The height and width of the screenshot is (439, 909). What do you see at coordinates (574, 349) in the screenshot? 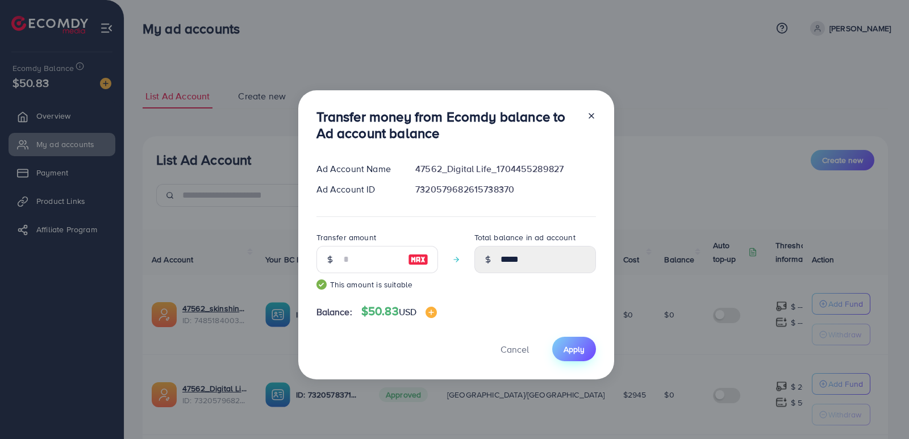
I see `span: Apply` at bounding box center [574, 349].